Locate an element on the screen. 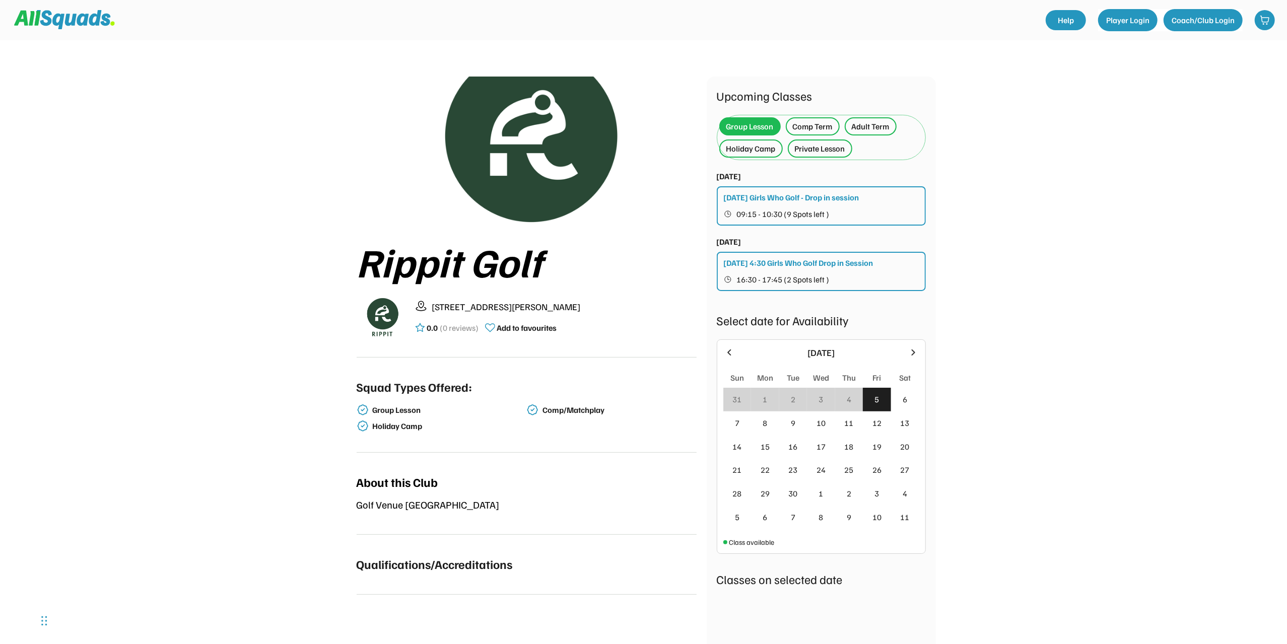 Image resolution: width=1287 pixels, height=644 pixels. div: 31 is located at coordinates (737, 400).